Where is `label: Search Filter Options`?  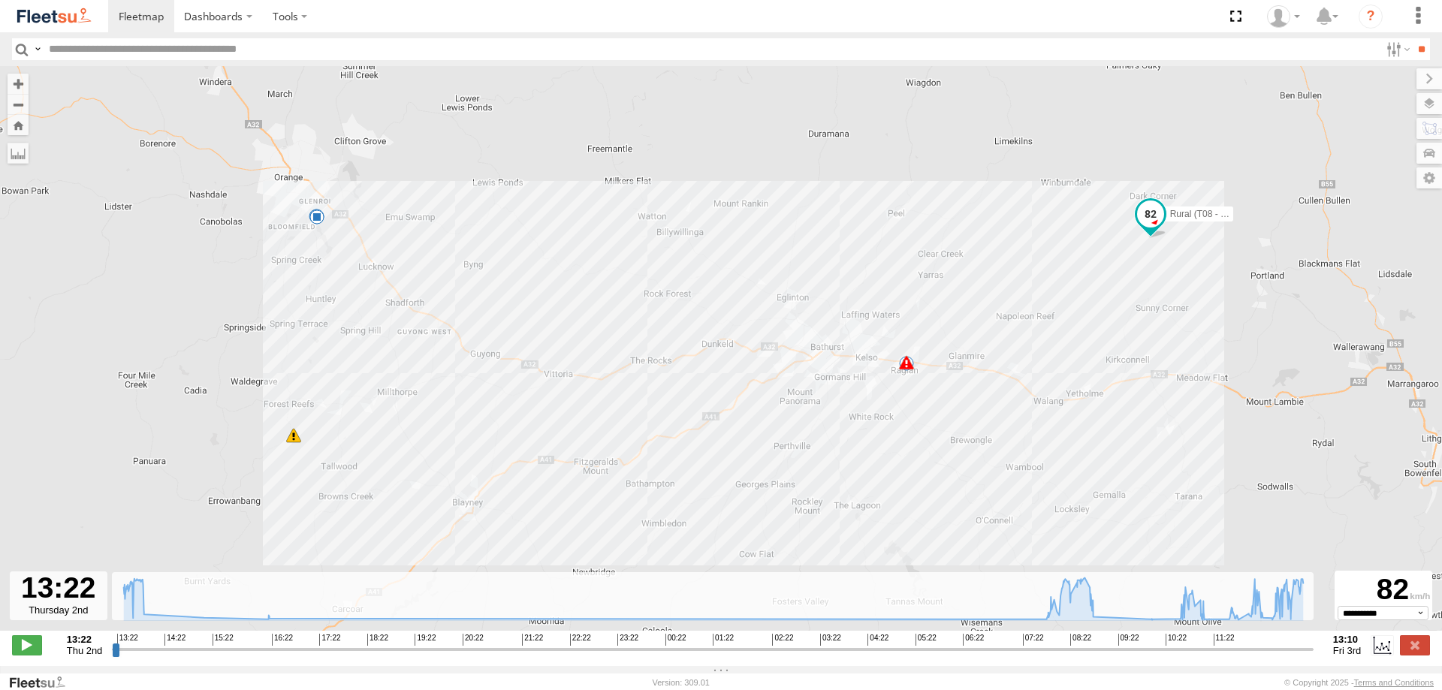
label: Search Filter Options is located at coordinates (1397, 49).